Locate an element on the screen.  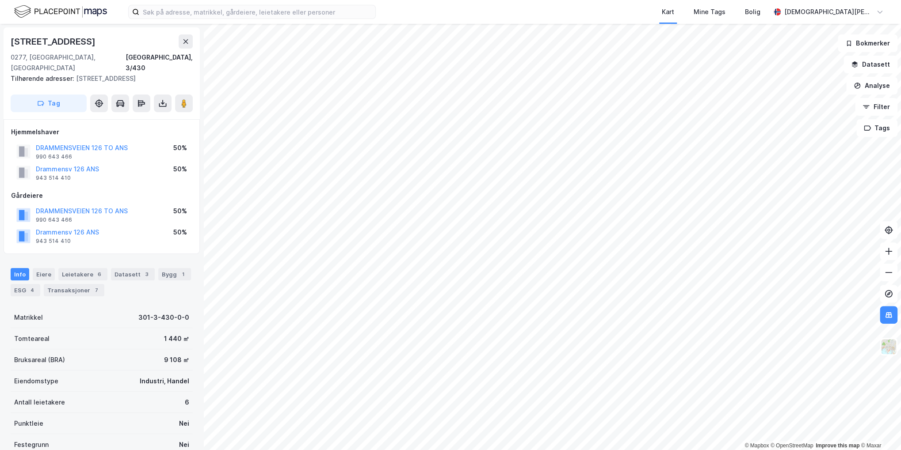
div: 9 108 ㎡ is located at coordinates (176, 360).